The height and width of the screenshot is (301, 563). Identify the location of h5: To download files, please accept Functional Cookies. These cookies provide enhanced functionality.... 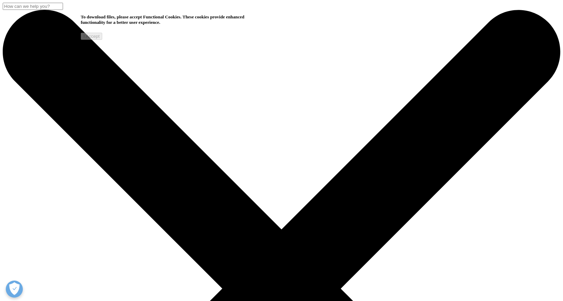
(163, 20).